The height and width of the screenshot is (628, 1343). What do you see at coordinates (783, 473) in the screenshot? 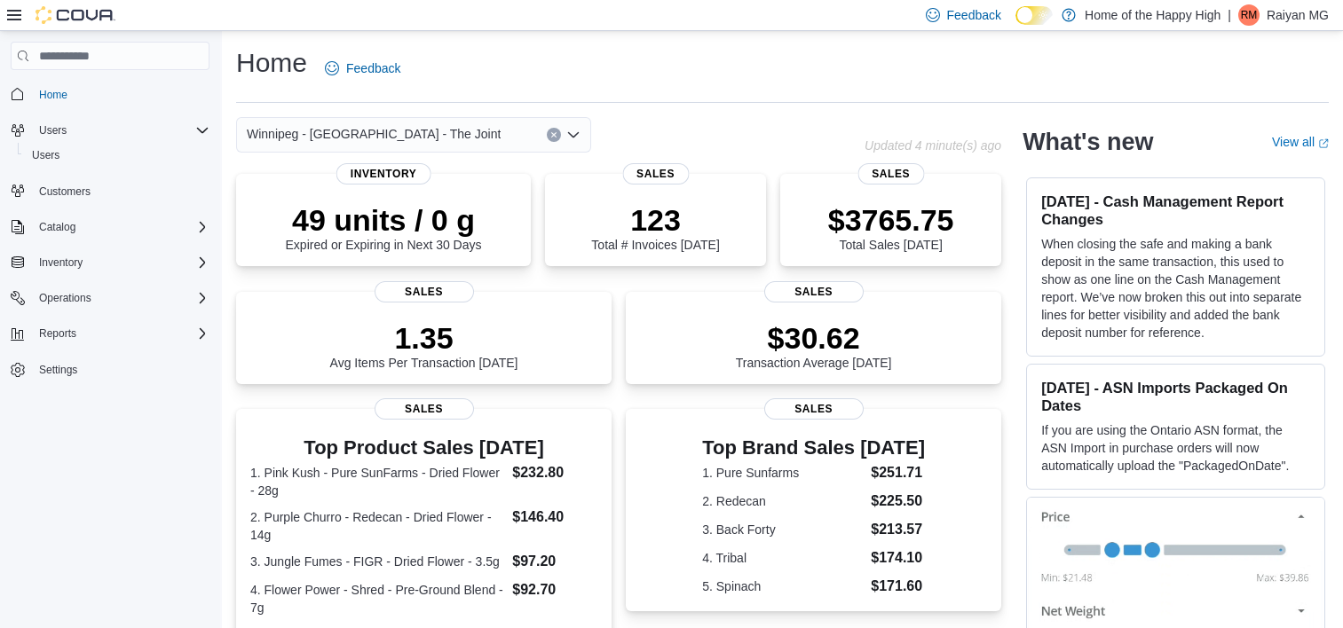
I see `dt: 1. Pure Sunfarms` at bounding box center [783, 473].